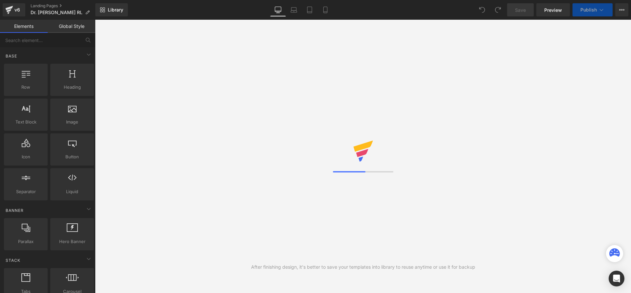 The image size is (631, 293). What do you see at coordinates (13, 260) in the screenshot?
I see `span: Stack` at bounding box center [13, 260].